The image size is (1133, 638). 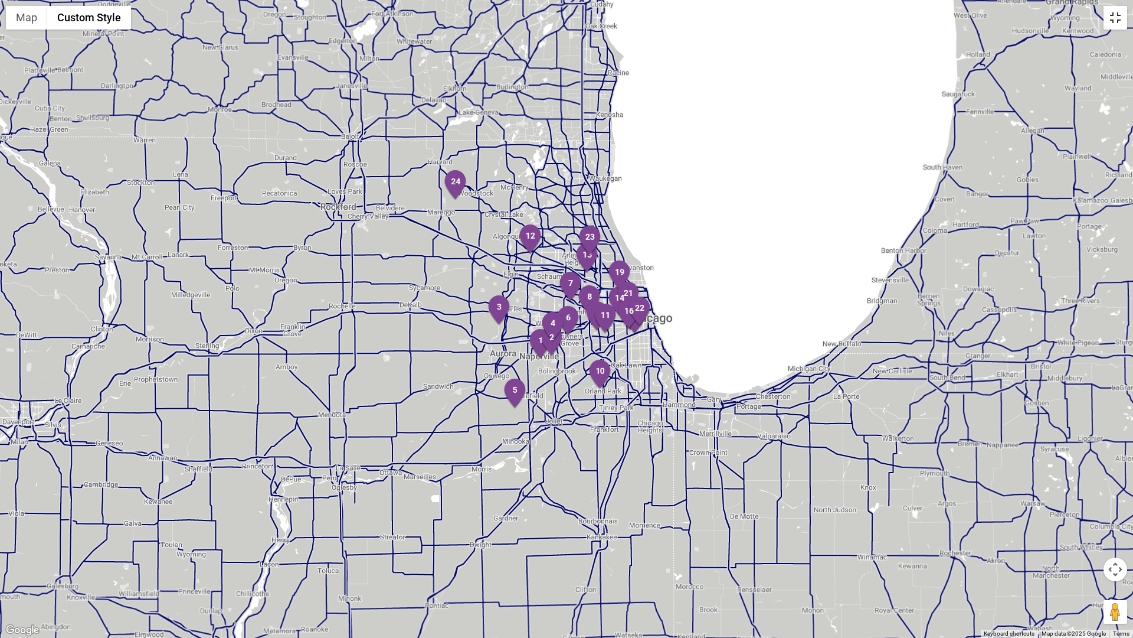 I want to click on div: 11, so click(x=606, y=319).